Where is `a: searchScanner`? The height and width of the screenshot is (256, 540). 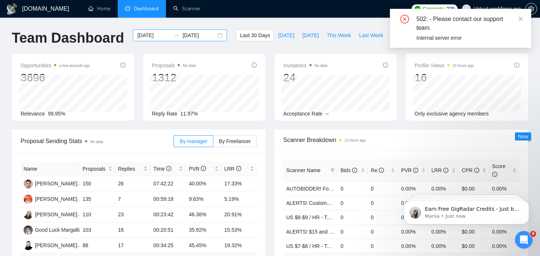
a: searchScanner is located at coordinates (187, 8).